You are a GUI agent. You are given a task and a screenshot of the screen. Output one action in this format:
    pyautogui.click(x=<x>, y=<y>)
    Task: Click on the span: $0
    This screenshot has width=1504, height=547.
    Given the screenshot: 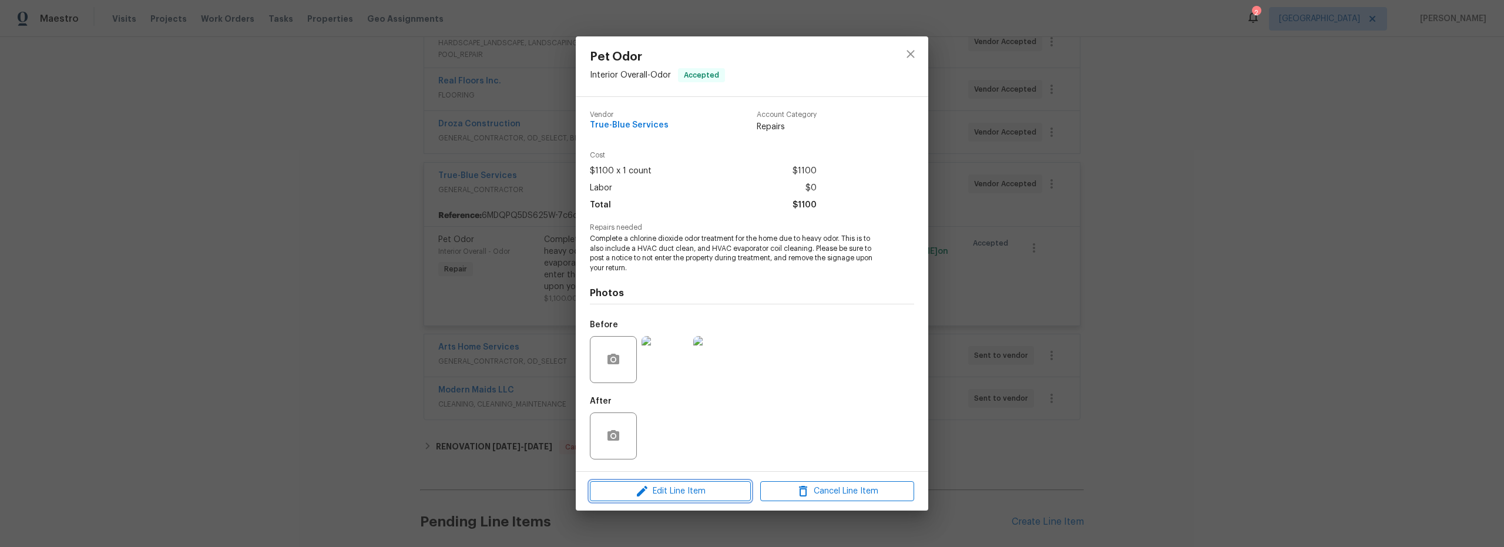 What is the action you would take?
    pyautogui.click(x=811, y=188)
    